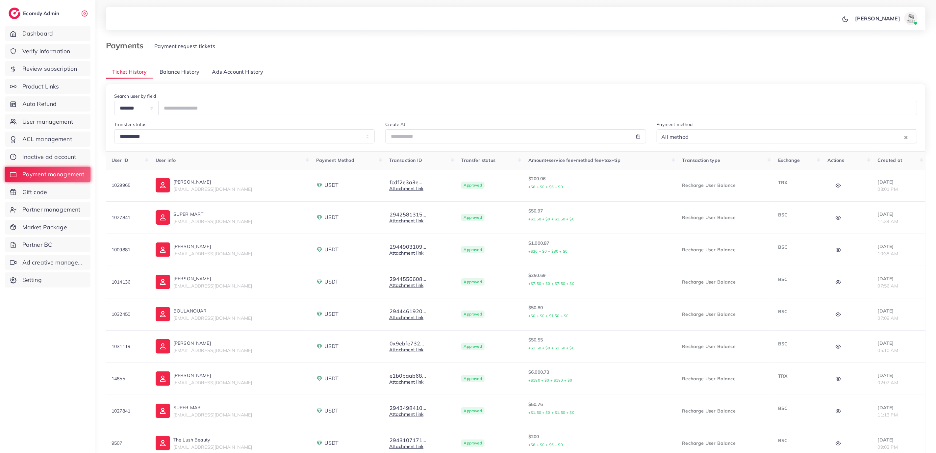 This screenshot has height=453, width=936. I want to click on a: Market Package, so click(48, 227).